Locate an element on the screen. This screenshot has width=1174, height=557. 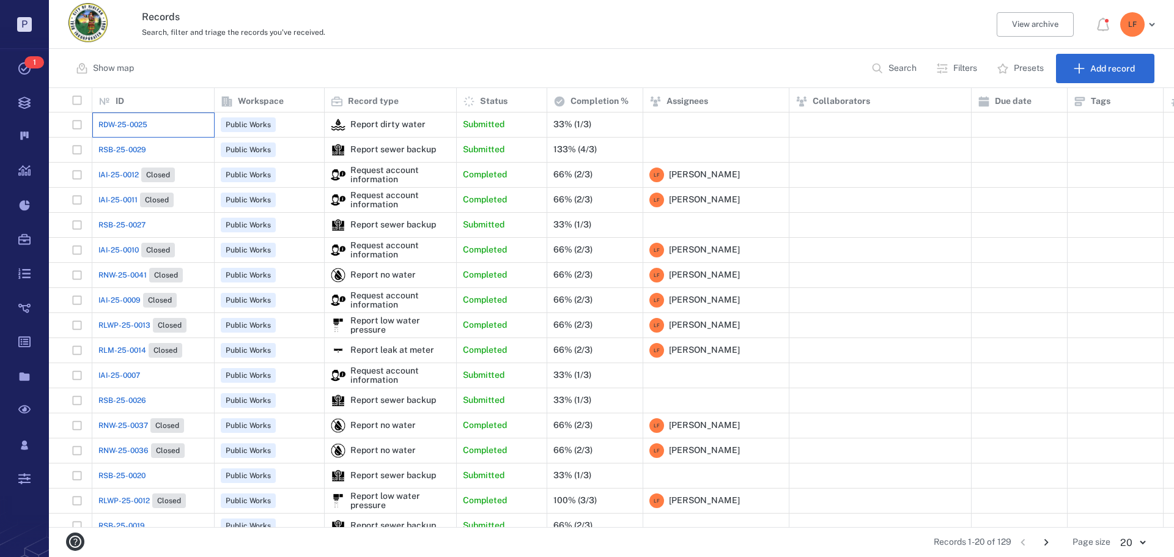
p: Status is located at coordinates (493, 101).